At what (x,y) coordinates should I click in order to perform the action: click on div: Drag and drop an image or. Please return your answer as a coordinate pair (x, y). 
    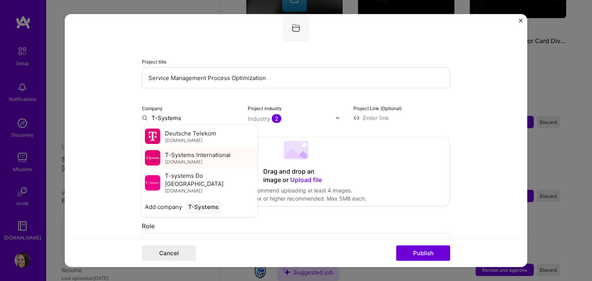
    Looking at the image, I should click on (296, 177).